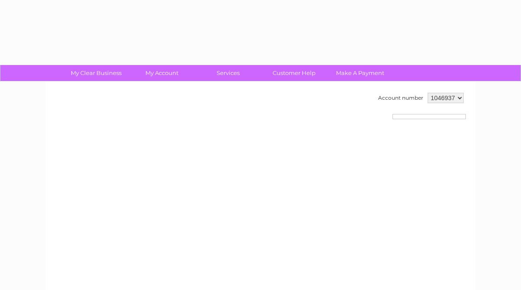 Image resolution: width=521 pixels, height=290 pixels. What do you see at coordinates (228, 73) in the screenshot?
I see `a: Services` at bounding box center [228, 73].